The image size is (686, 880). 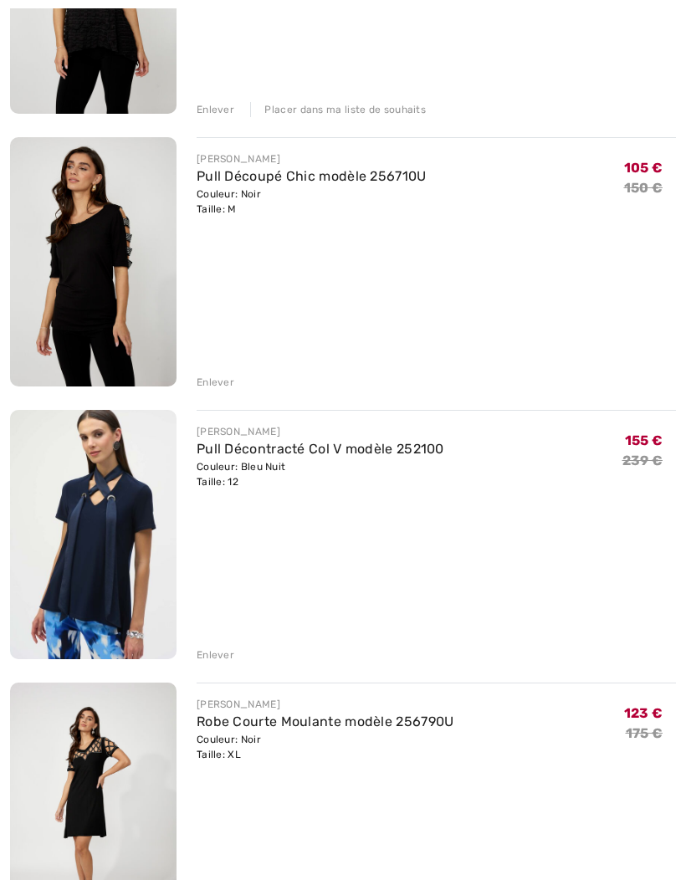 I want to click on img: Pull Découpé Chic modèle 256710U, so click(x=93, y=263).